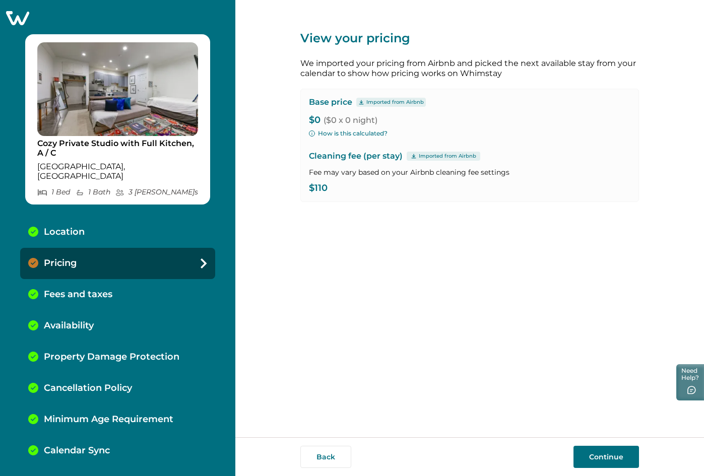 This screenshot has height=476, width=704. Describe the element at coordinates (53, 192) in the screenshot. I see `p: 1 Bed` at that location.